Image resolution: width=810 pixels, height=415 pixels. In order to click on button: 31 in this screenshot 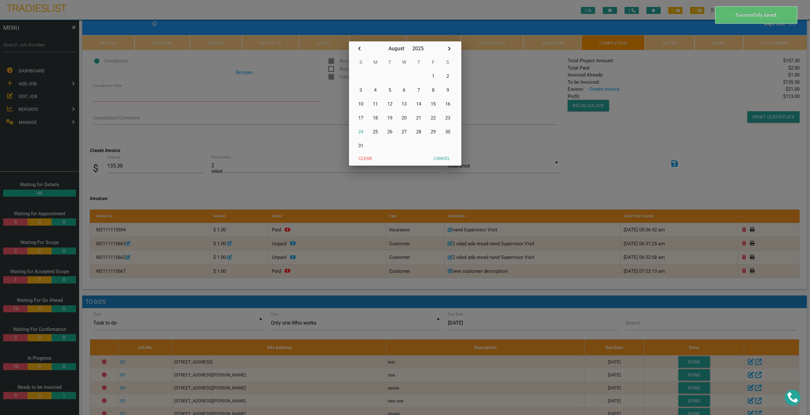, I will do `click(361, 146)`.